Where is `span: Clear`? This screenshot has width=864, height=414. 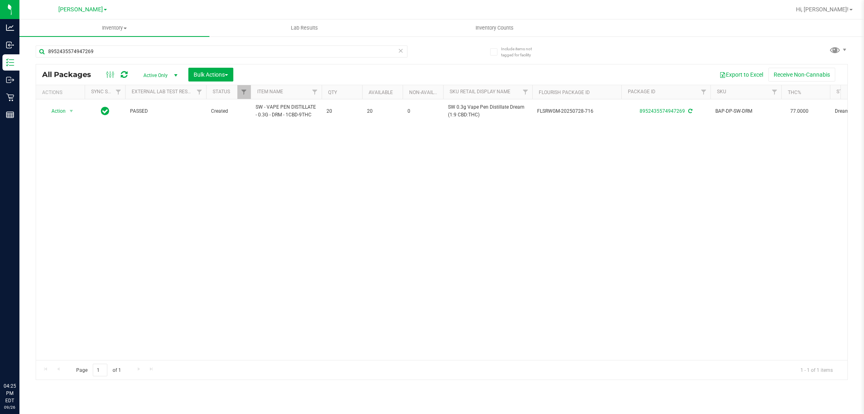
span: Clear is located at coordinates (401, 51).